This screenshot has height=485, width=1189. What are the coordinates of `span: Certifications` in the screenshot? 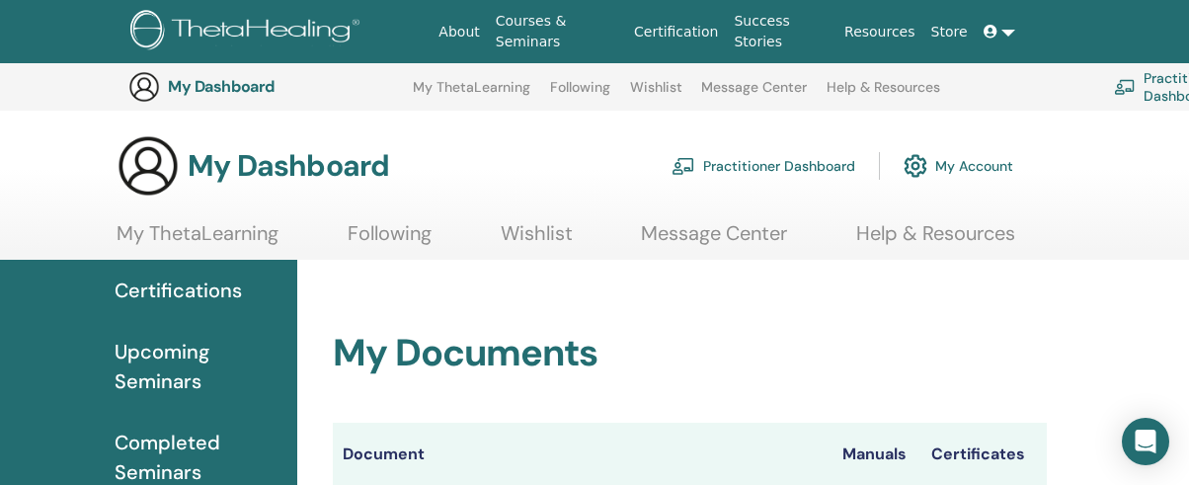 It's located at (178, 290).